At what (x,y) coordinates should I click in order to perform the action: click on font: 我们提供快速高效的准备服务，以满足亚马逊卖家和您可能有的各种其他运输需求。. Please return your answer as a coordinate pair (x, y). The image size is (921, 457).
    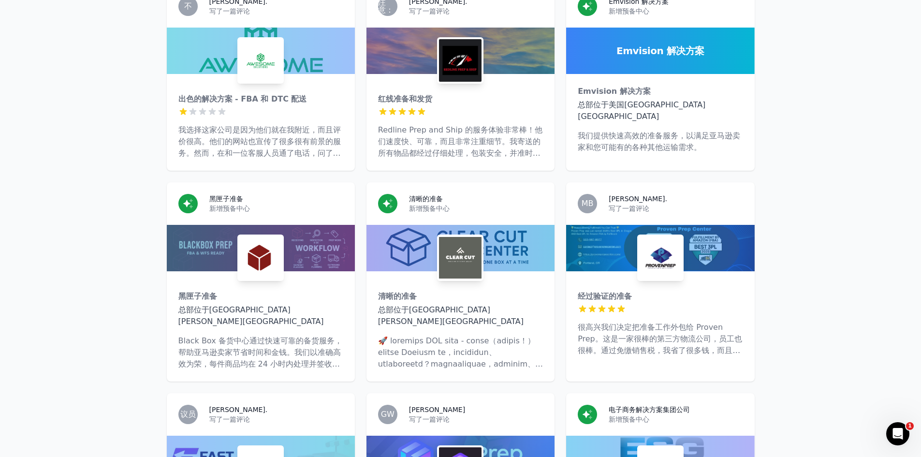
    Looking at the image, I should click on (659, 141).